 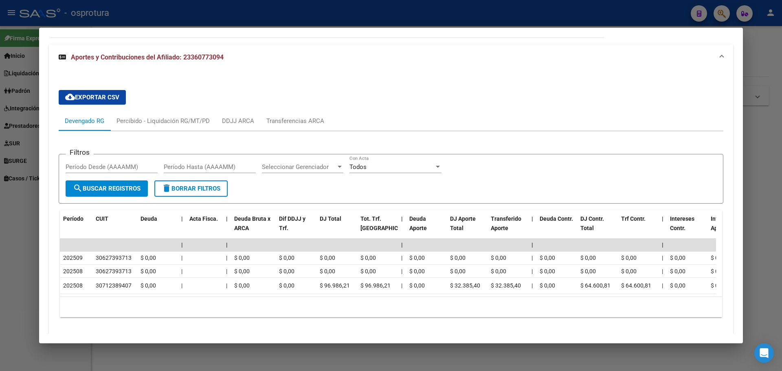 What do you see at coordinates (295, 121) in the screenshot?
I see `div: Transferencias ARCA` at bounding box center [295, 121].